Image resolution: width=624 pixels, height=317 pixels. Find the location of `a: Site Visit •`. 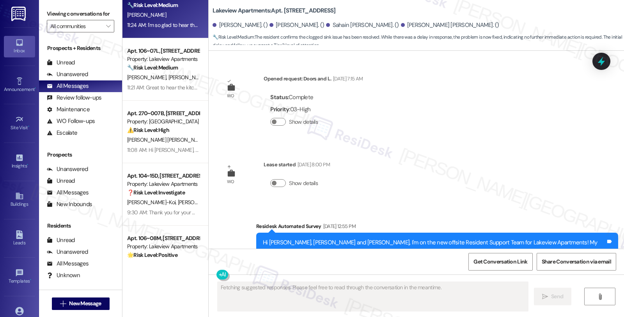

a: Site Visit • is located at coordinates (19, 123).